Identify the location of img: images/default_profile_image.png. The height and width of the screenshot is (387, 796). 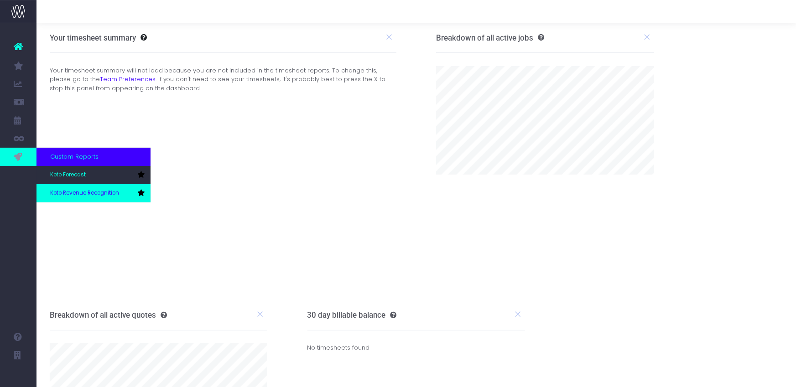
(18, 376).